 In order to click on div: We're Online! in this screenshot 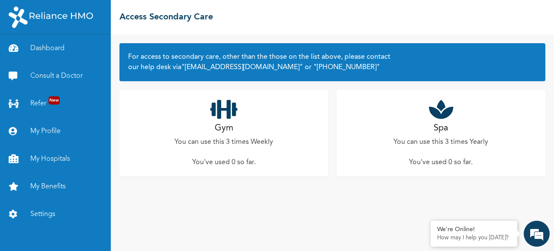, I will do `click(474, 230)`.